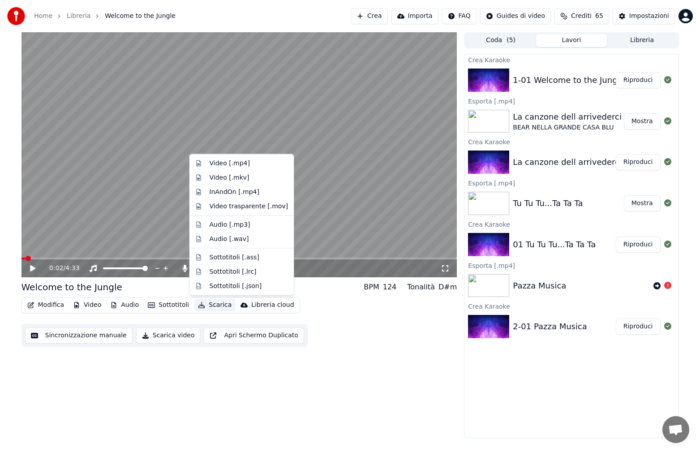  I want to click on div: Tu Tu Tu...Ta Ta Ta, so click(547, 203).